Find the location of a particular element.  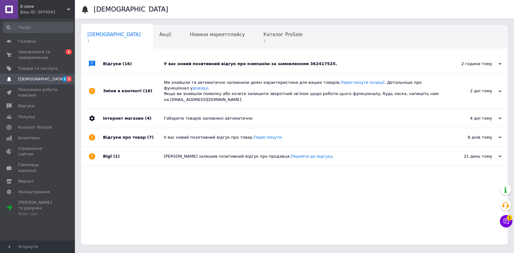

span: Маркет is located at coordinates (26, 182).